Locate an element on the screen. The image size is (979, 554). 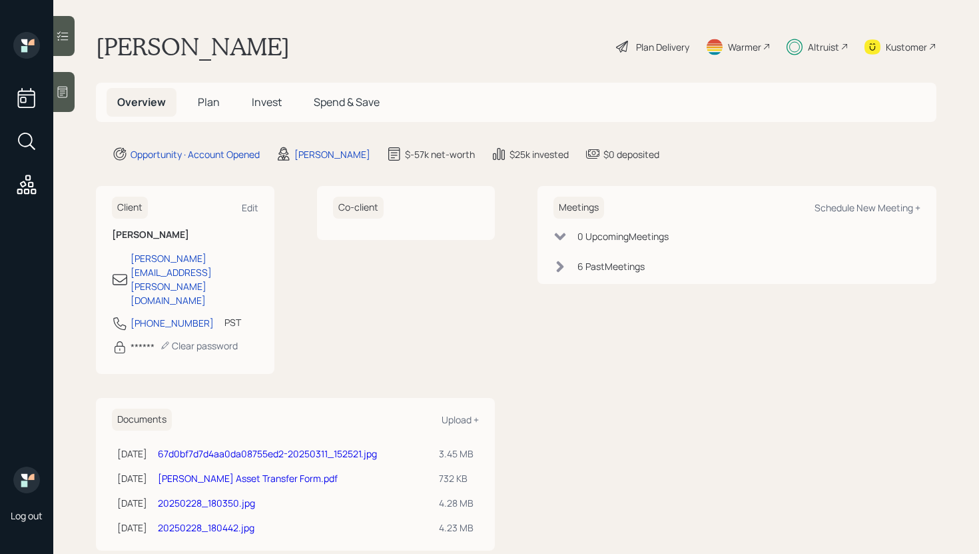
h6: Client is located at coordinates (130, 207).